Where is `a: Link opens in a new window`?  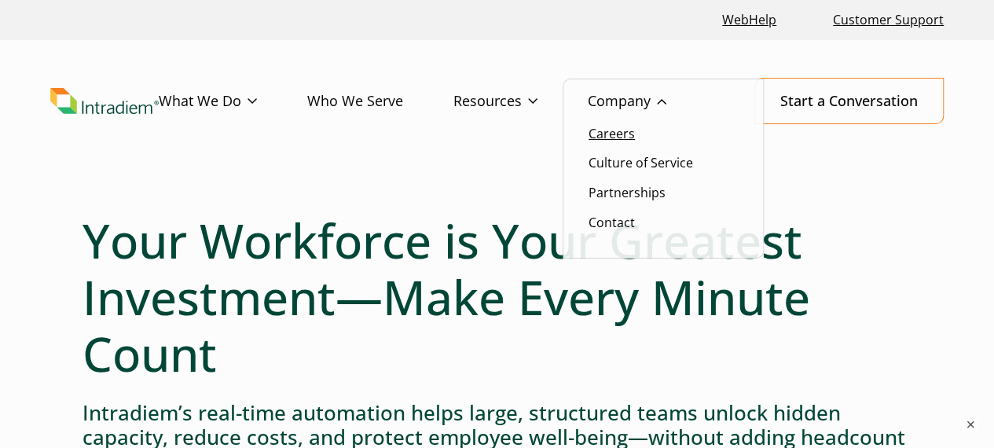
a: Link opens in a new window is located at coordinates (749, 20).